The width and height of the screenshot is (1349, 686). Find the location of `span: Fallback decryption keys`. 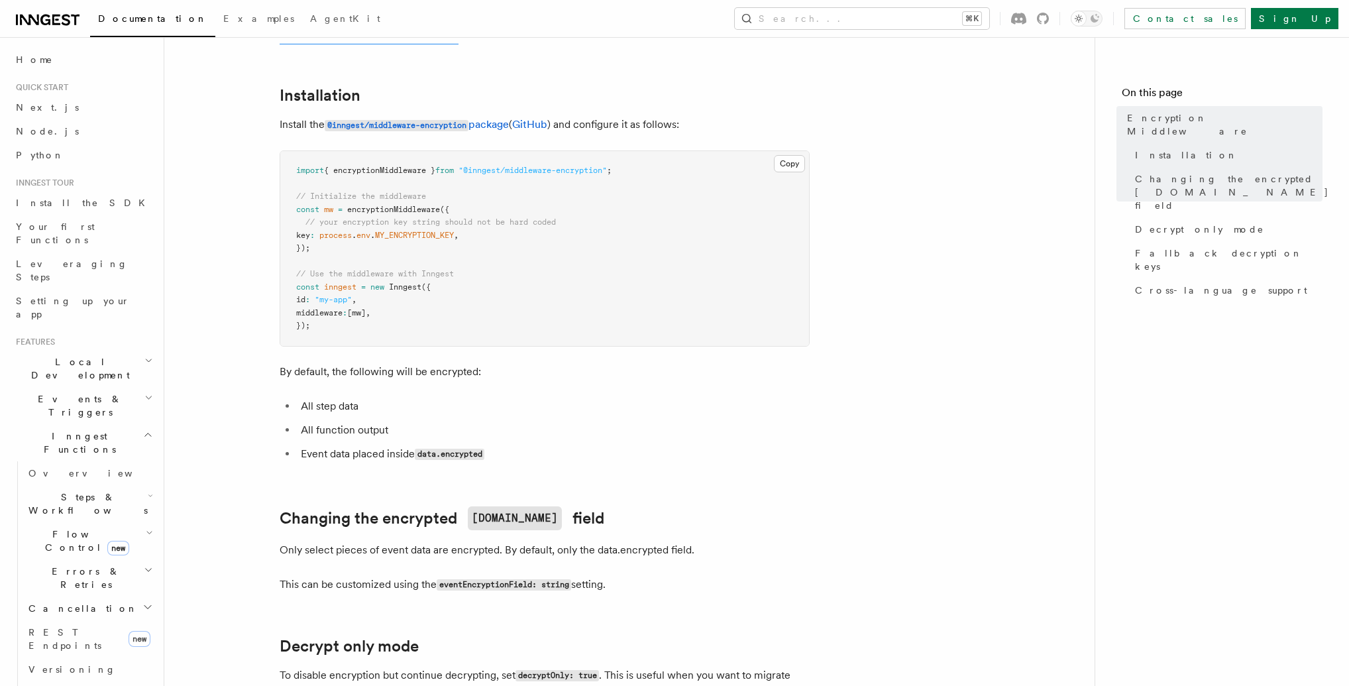

span: Fallback decryption keys is located at coordinates (1228, 260).